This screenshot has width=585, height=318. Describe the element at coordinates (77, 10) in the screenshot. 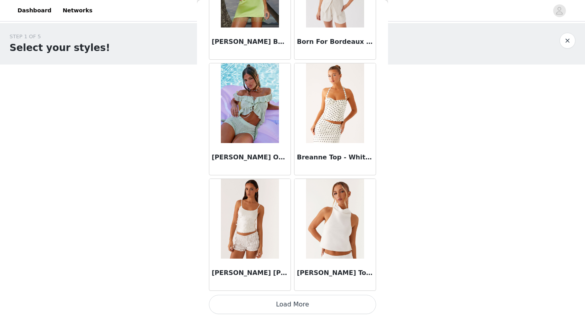

I see `a: Networks` at that location.